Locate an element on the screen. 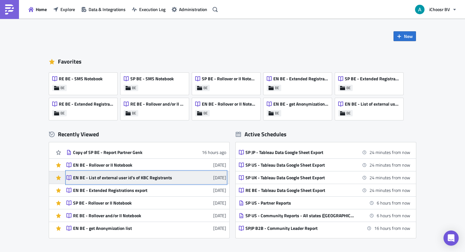 The image size is (465, 252). a: EN BE - List of external user id's of KBC RegistrantsBE is located at coordinates (371, 108).